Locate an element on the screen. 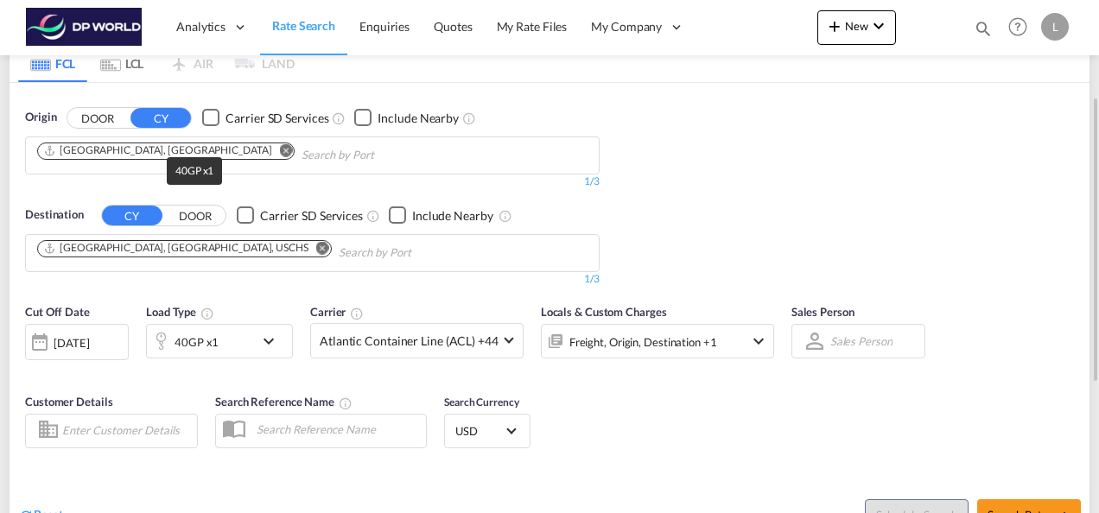 This screenshot has height=513, width=1099. span: Search Reference Name is located at coordinates (284, 402).